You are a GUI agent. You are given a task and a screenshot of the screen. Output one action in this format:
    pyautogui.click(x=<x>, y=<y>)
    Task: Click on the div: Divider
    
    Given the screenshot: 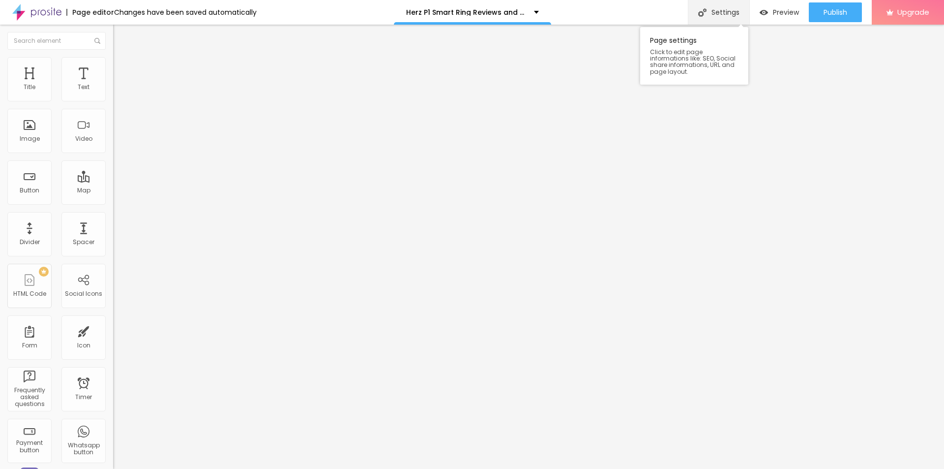 What is the action you would take?
    pyautogui.click(x=30, y=242)
    